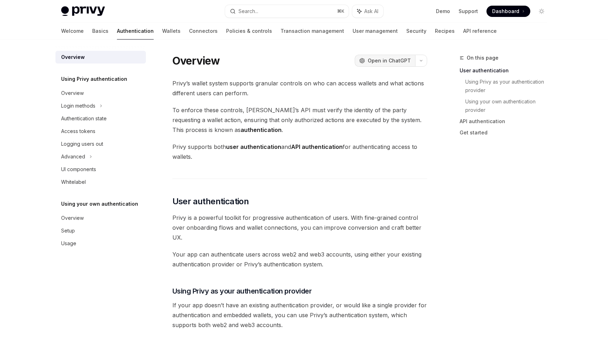  Describe the element at coordinates (541, 11) in the screenshot. I see `button: Toggle dark mode` at that location.